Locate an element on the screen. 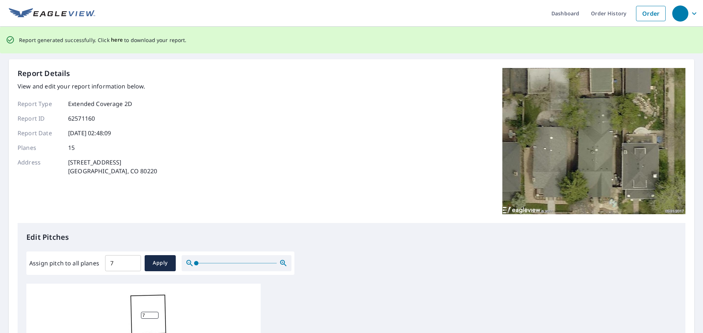 The height and width of the screenshot is (333, 703). p: 62571160 is located at coordinates (81, 119).